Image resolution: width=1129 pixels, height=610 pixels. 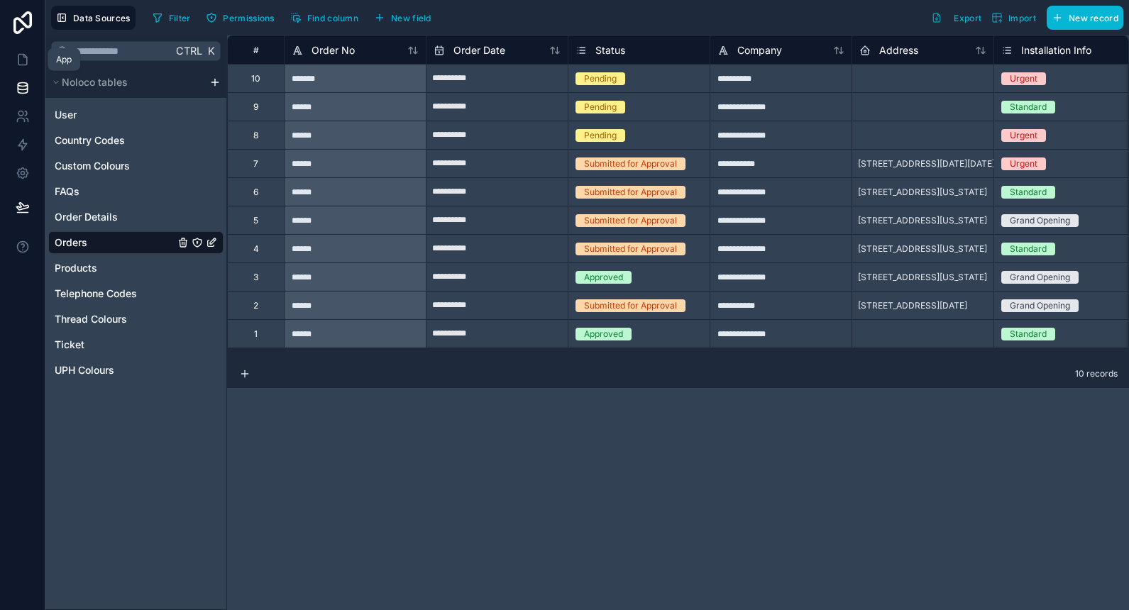 What do you see at coordinates (135, 140) in the screenshot?
I see `div: Country Codes` at bounding box center [135, 140].